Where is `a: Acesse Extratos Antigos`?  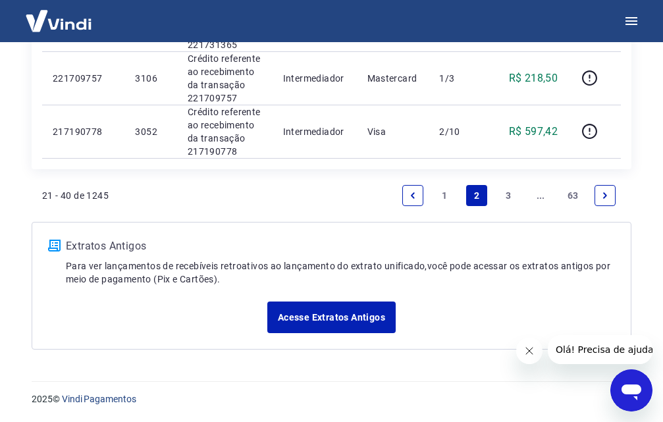 a: Acesse Extratos Antigos is located at coordinates (331, 317).